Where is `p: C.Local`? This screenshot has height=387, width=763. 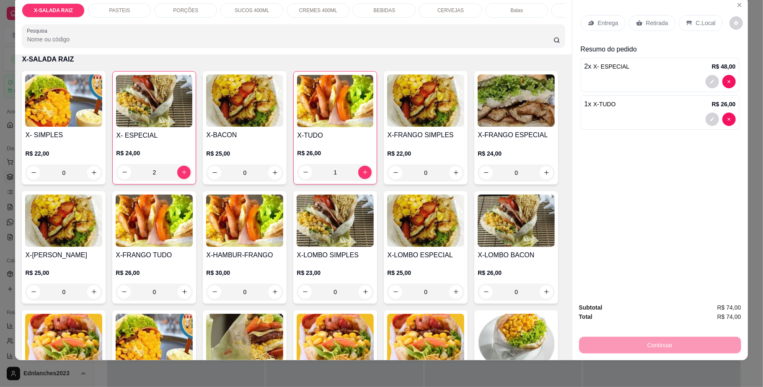
p: C.Local is located at coordinates (705, 23).